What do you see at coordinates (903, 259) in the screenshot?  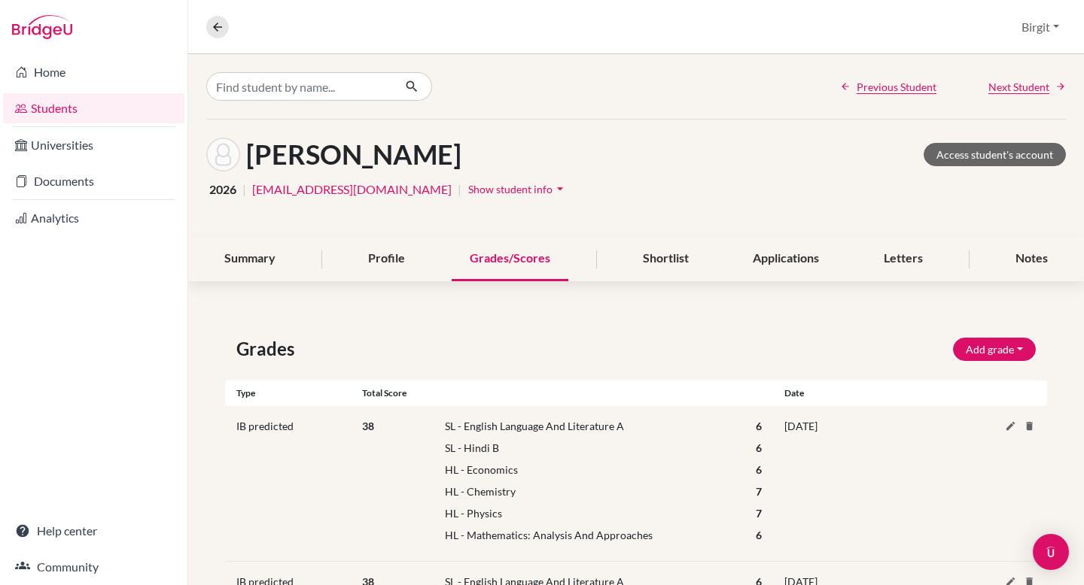 I see `div: Letters` at bounding box center [903, 259].